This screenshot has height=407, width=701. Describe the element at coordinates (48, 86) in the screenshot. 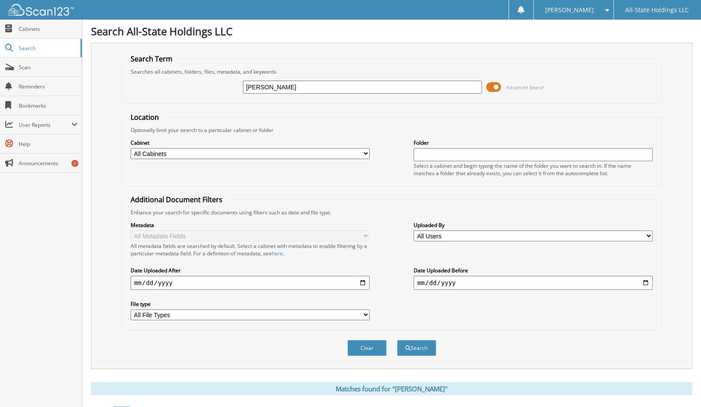

I see `span: Reminders` at that location.